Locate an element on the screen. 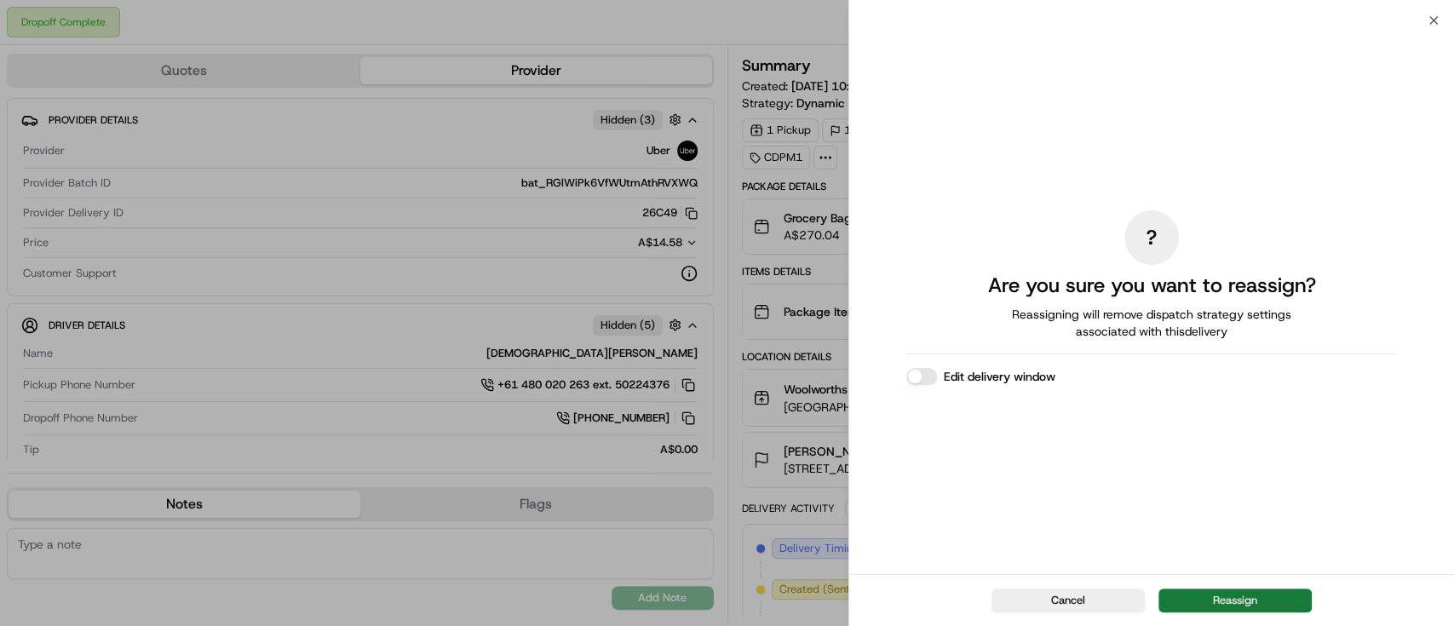  button: Cancel is located at coordinates (1068, 600).